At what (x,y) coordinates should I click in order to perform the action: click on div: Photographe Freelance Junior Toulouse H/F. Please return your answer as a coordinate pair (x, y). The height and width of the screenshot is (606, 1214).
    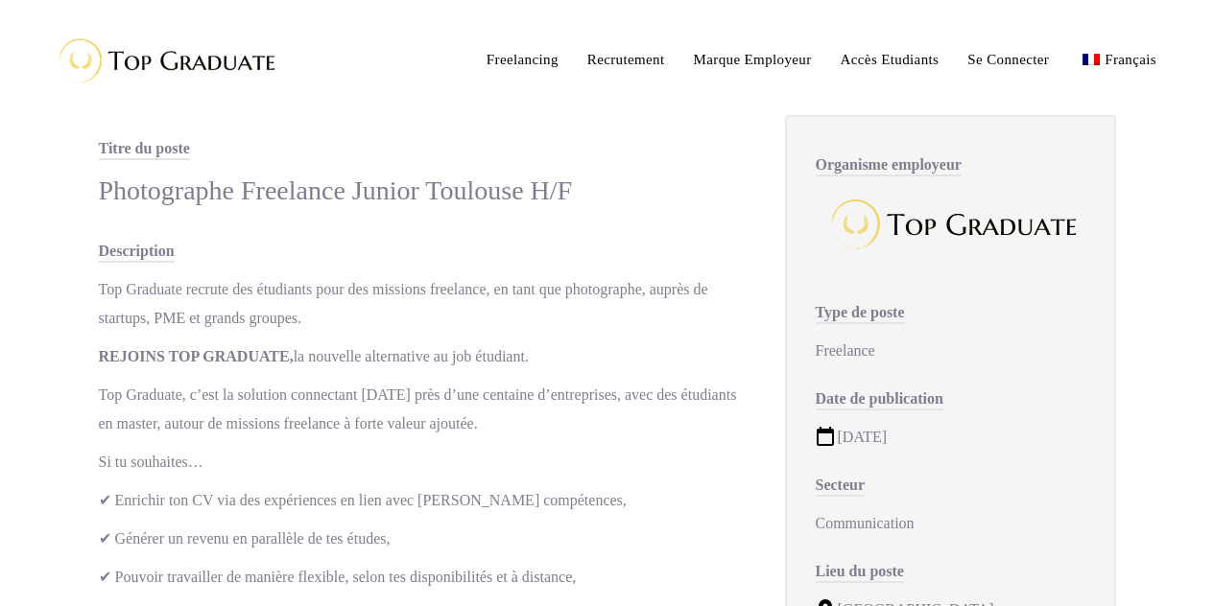
    Looking at the image, I should click on (422, 190).